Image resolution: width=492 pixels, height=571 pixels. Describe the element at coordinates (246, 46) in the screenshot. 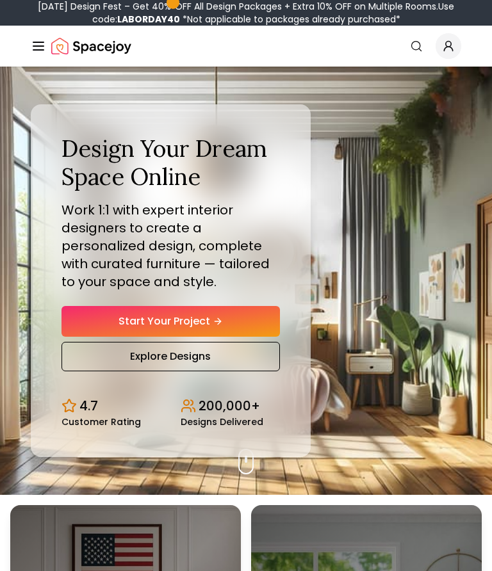

I see `nav: Global` at that location.